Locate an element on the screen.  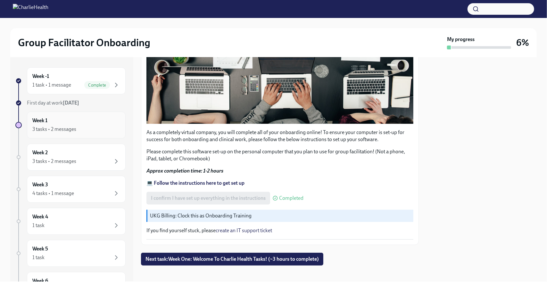
a: create an IT support ticket is located at coordinates (244, 230).